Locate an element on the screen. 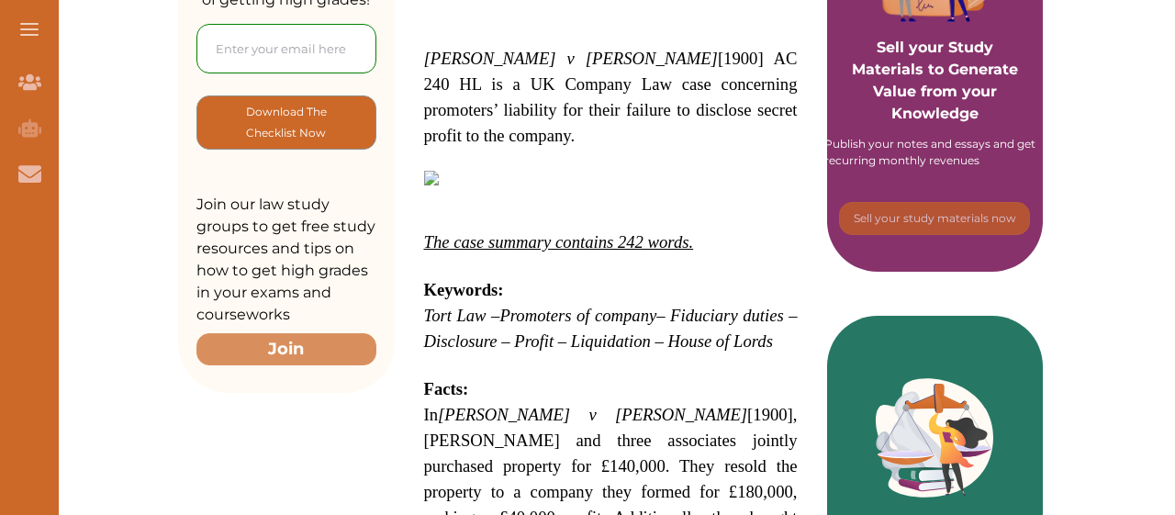 The height and width of the screenshot is (515, 1175). strong: Keywords: is located at coordinates (464, 289).